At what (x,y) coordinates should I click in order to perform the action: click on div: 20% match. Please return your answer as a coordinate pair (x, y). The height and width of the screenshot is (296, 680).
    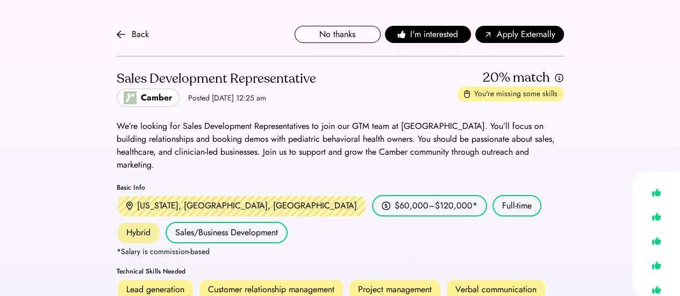
    Looking at the image, I should click on (516, 78).